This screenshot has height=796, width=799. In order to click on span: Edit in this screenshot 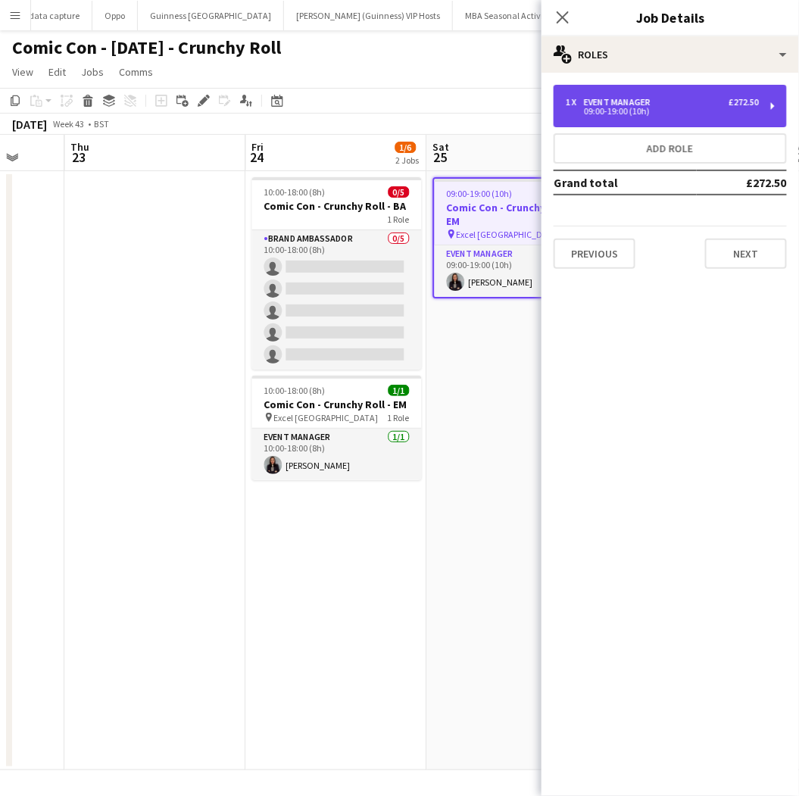, I will do `click(57, 72)`.